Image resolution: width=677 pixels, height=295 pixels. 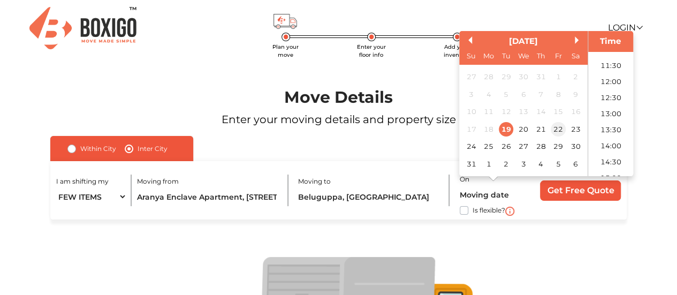 What do you see at coordinates (540, 129) in the screenshot?
I see `div: Choose Thursday, August 21st, 2025` at bounding box center [540, 129].